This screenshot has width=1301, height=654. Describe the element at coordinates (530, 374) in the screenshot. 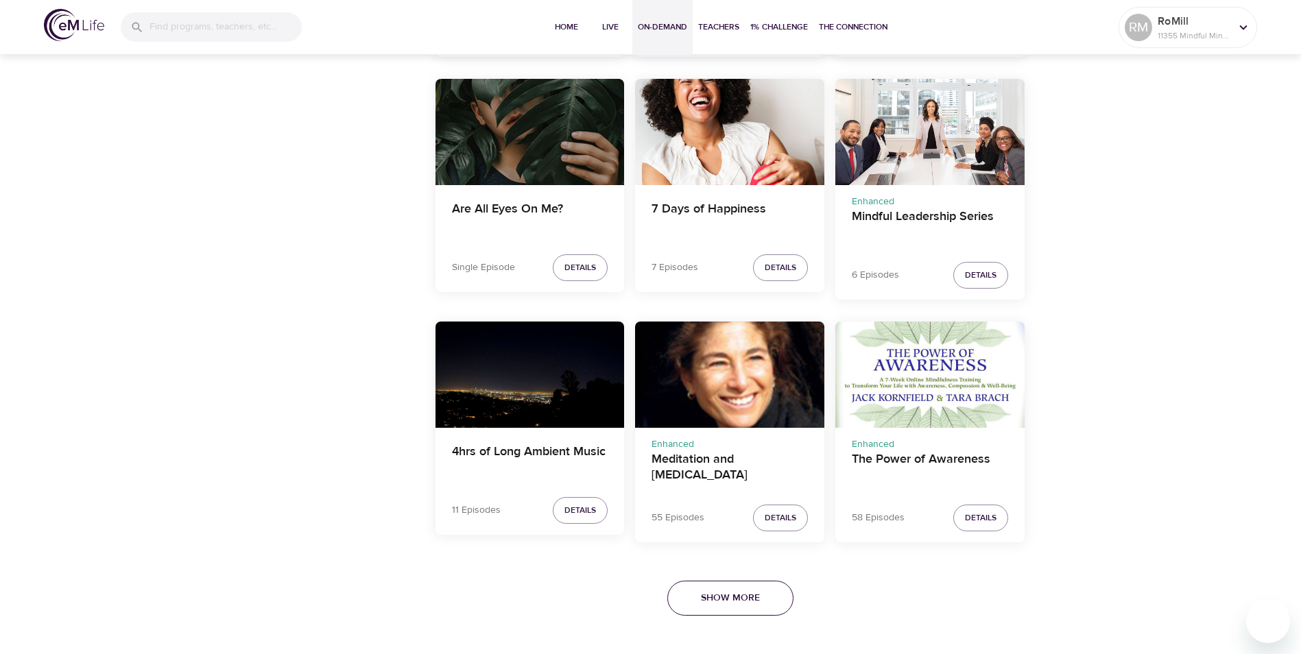

I see `button: 4hrs of Long Ambient Music` at that location.